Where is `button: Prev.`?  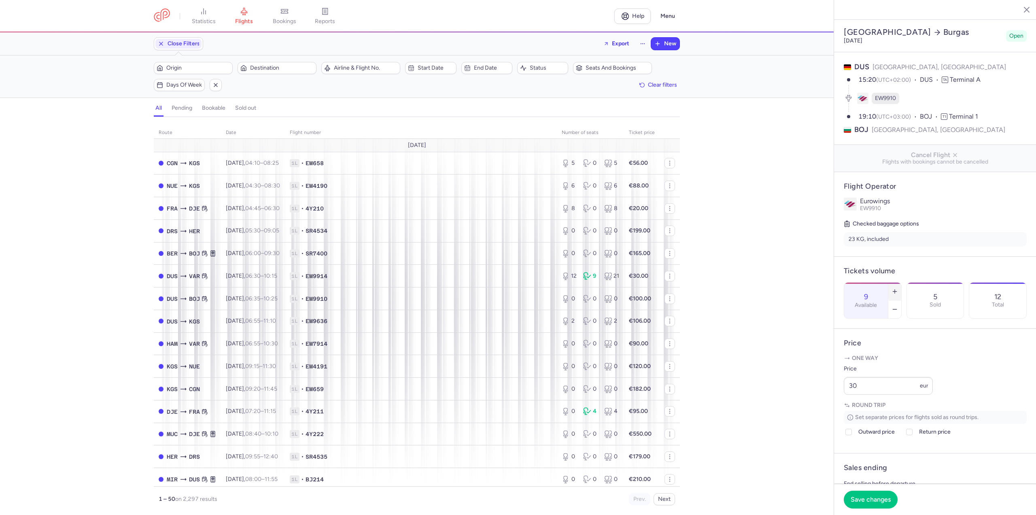 button: Prev. is located at coordinates (639, 499).